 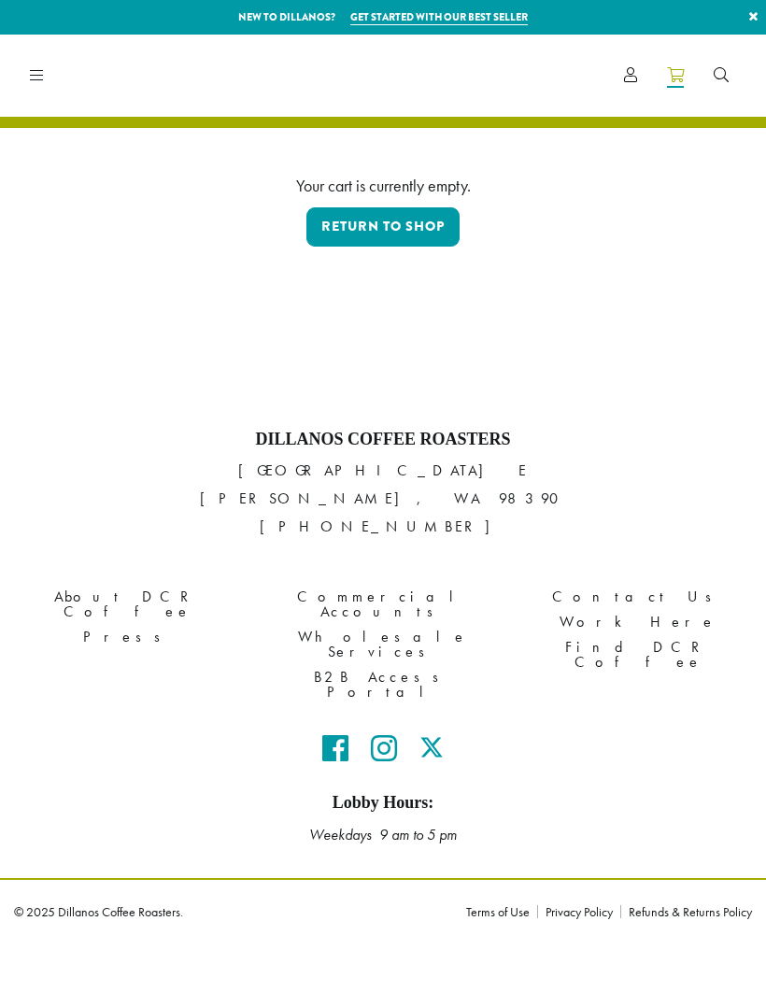 What do you see at coordinates (383, 440) in the screenshot?
I see `h4: Dillanos Coffee Roasters` at bounding box center [383, 440].